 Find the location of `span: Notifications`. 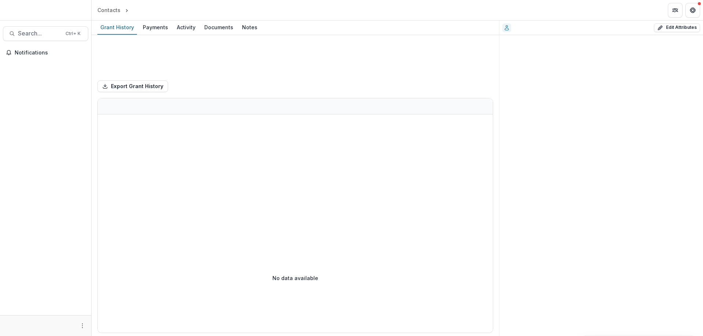

span: Notifications is located at coordinates (50, 53).